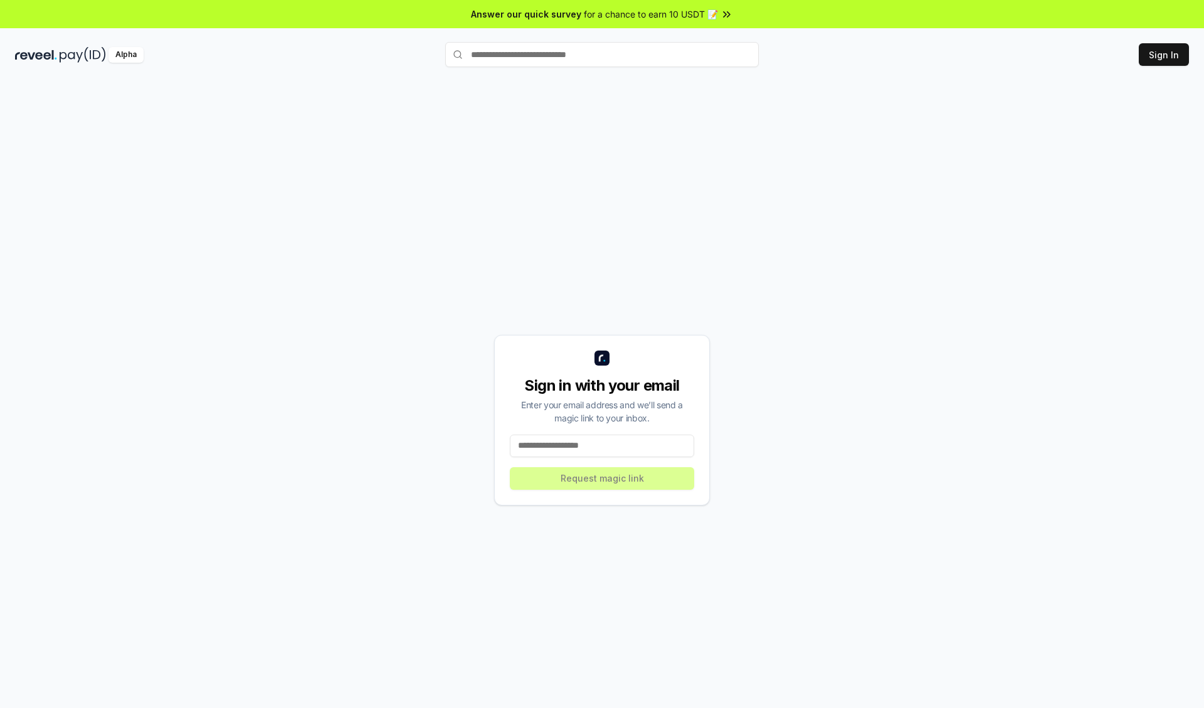 Image resolution: width=1204 pixels, height=708 pixels. I want to click on span: Answer our quick survey, so click(526, 14).